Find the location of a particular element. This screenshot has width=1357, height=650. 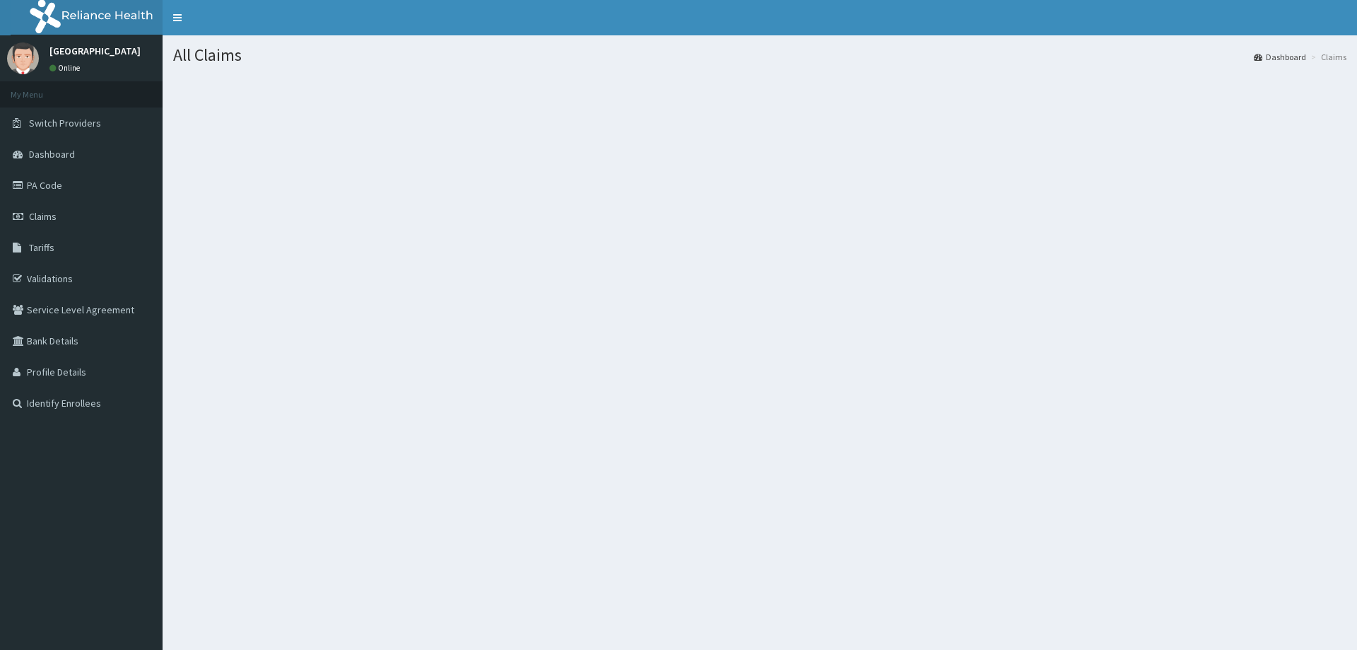

span: Dashboard is located at coordinates (52, 154).